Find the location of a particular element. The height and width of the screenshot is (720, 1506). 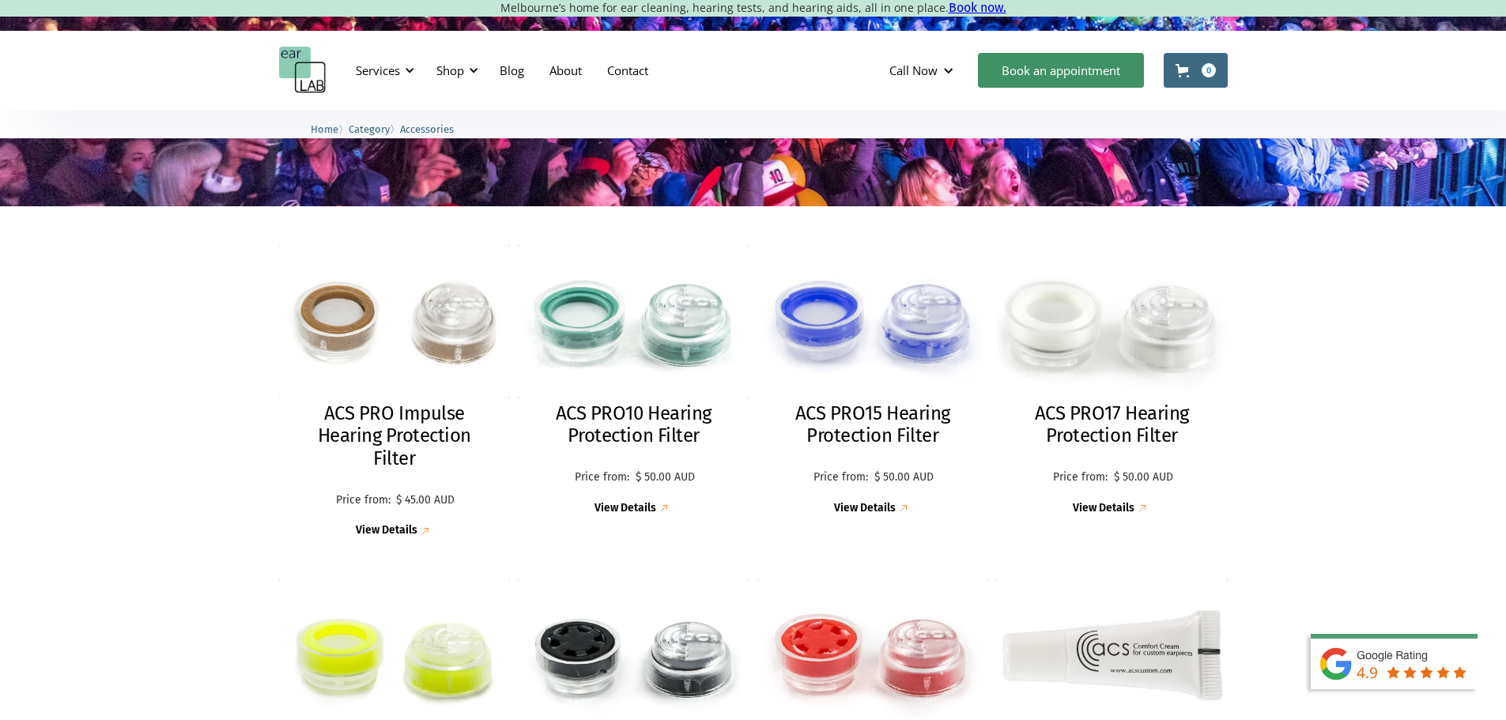

h2: ACS PRO Impulse Hearing Protection Filter is located at coordinates (395, 436).